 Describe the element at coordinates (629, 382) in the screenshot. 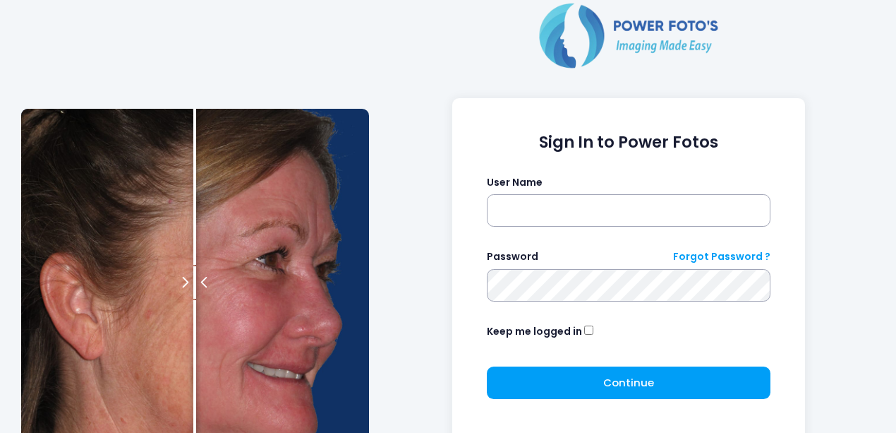

I see `span: Continue` at that location.